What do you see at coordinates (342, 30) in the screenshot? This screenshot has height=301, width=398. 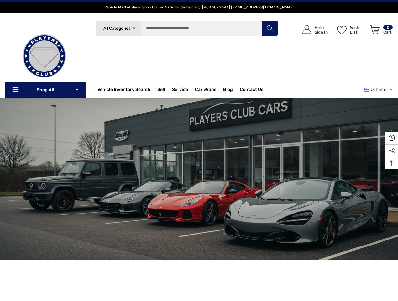 I see `svg: Wish List` at bounding box center [342, 30].